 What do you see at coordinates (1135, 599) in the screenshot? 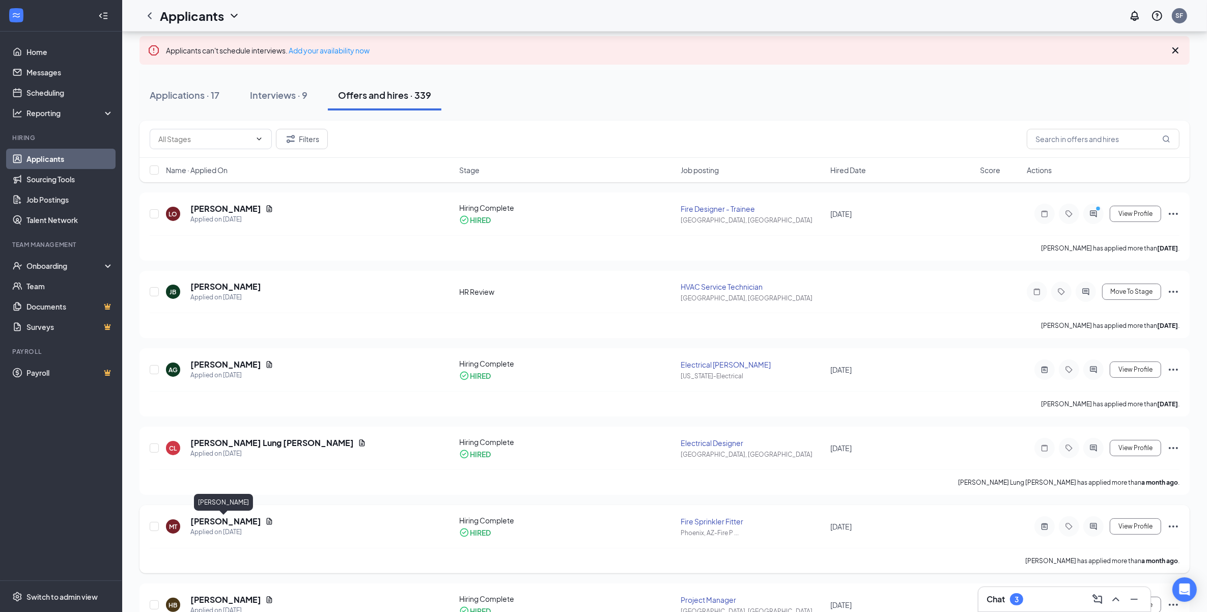
I see `button: Minimize` at bounding box center [1135, 599].